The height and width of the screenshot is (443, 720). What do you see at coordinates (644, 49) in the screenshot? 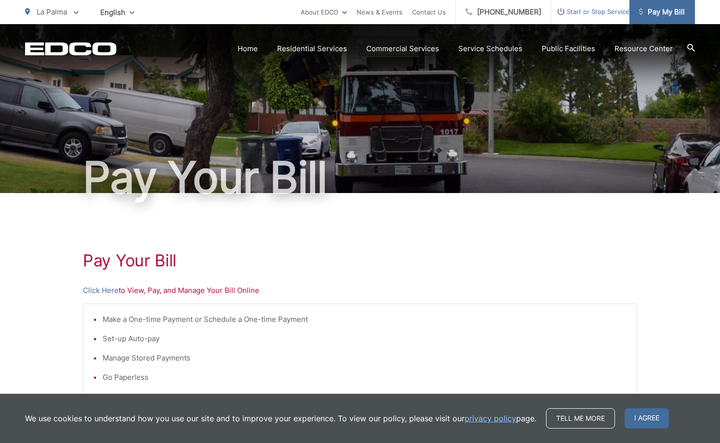
I see `a: Resource Center` at bounding box center [644, 49].